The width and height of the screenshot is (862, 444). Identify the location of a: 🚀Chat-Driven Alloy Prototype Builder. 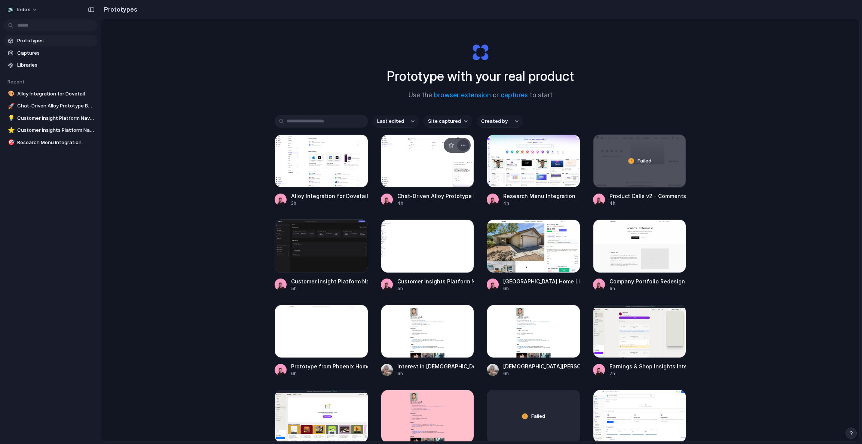
(51, 106).